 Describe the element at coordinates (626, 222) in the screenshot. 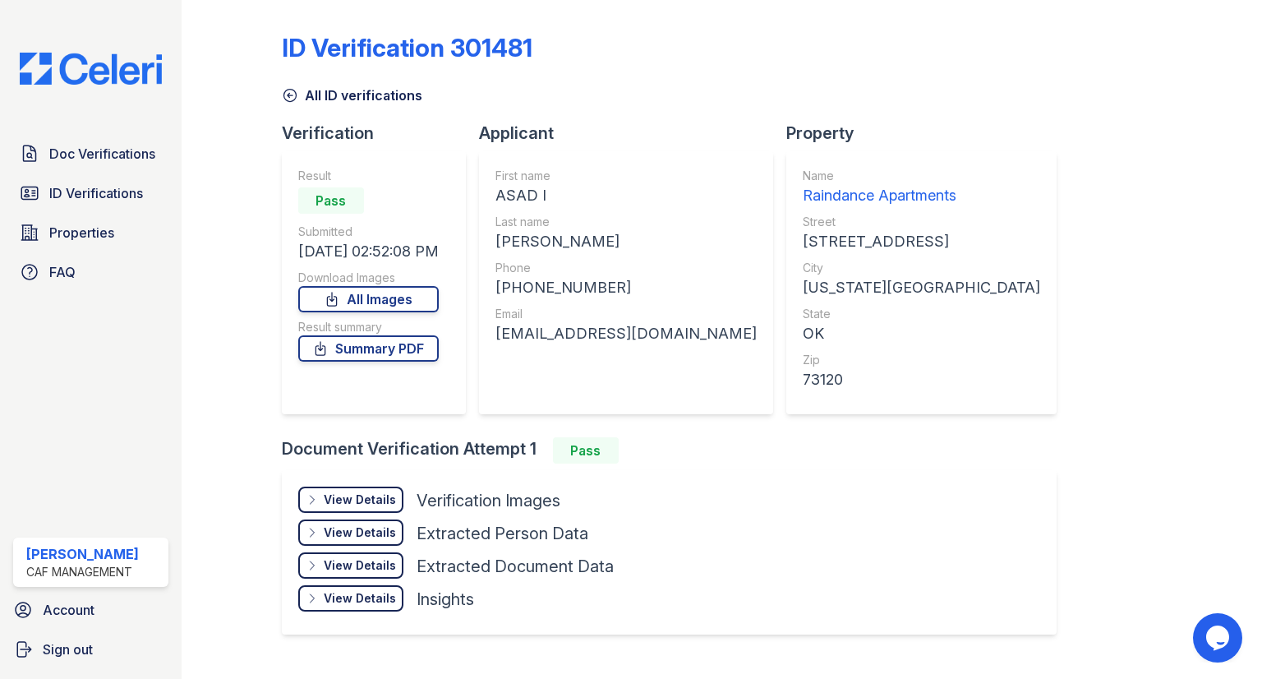

I see `div: Last name` at that location.